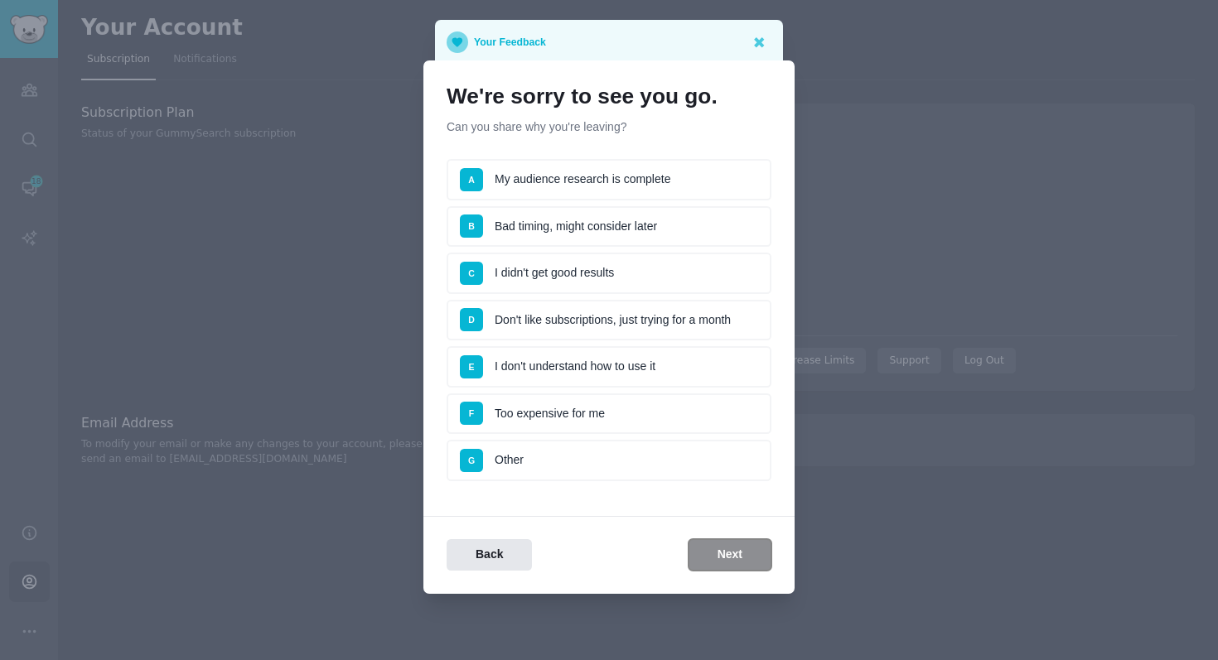 This screenshot has height=660, width=1218. What do you see at coordinates (489, 555) in the screenshot?
I see `button: Back` at bounding box center [489, 555].